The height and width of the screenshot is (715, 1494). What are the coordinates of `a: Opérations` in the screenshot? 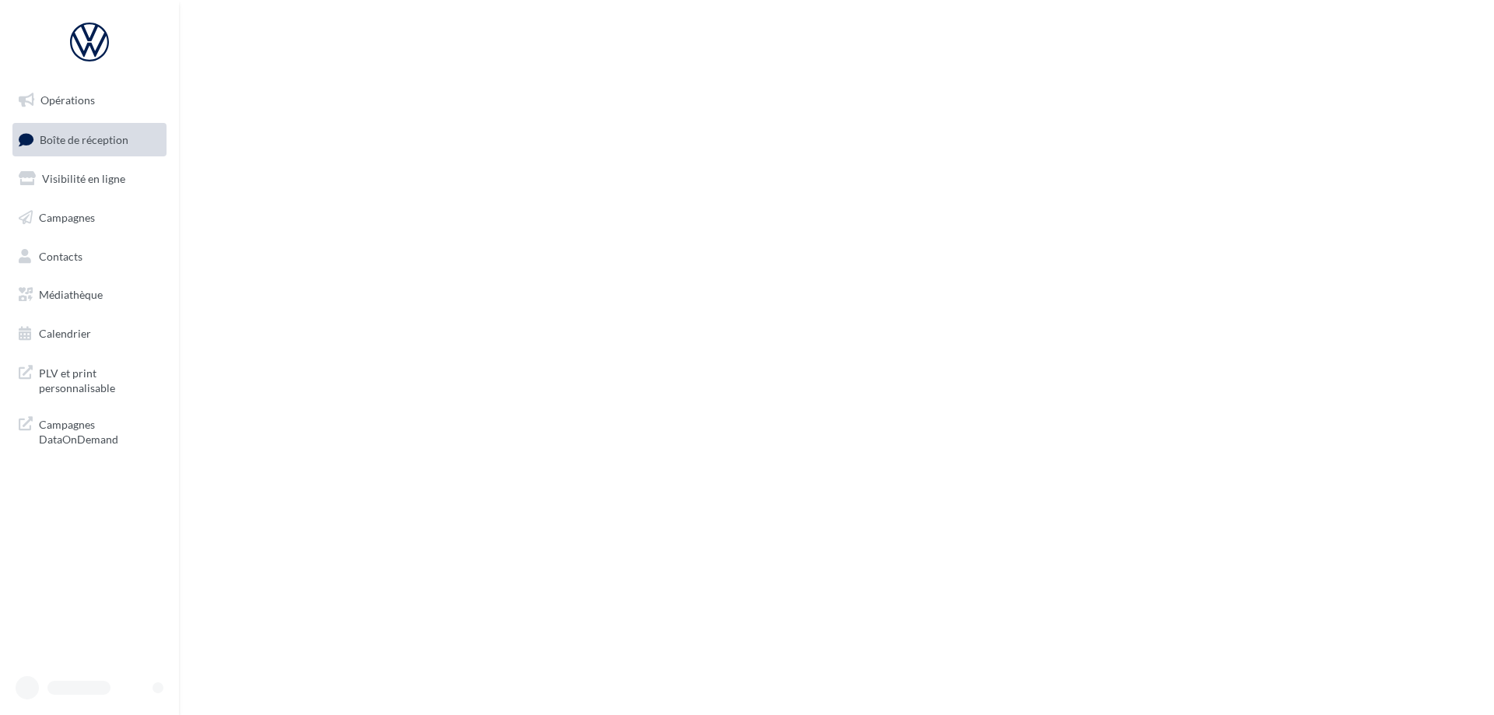 It's located at (89, 100).